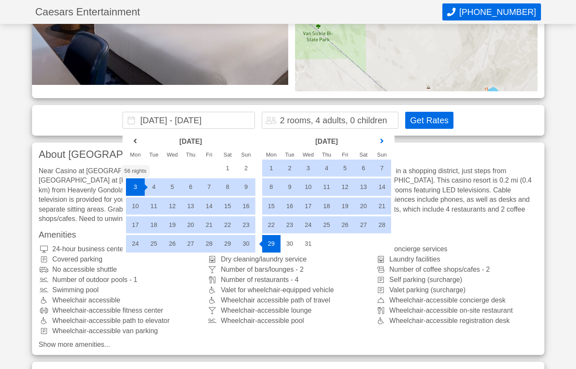  What do you see at coordinates (429, 120) in the screenshot?
I see `button: Get Rates` at bounding box center [429, 120].